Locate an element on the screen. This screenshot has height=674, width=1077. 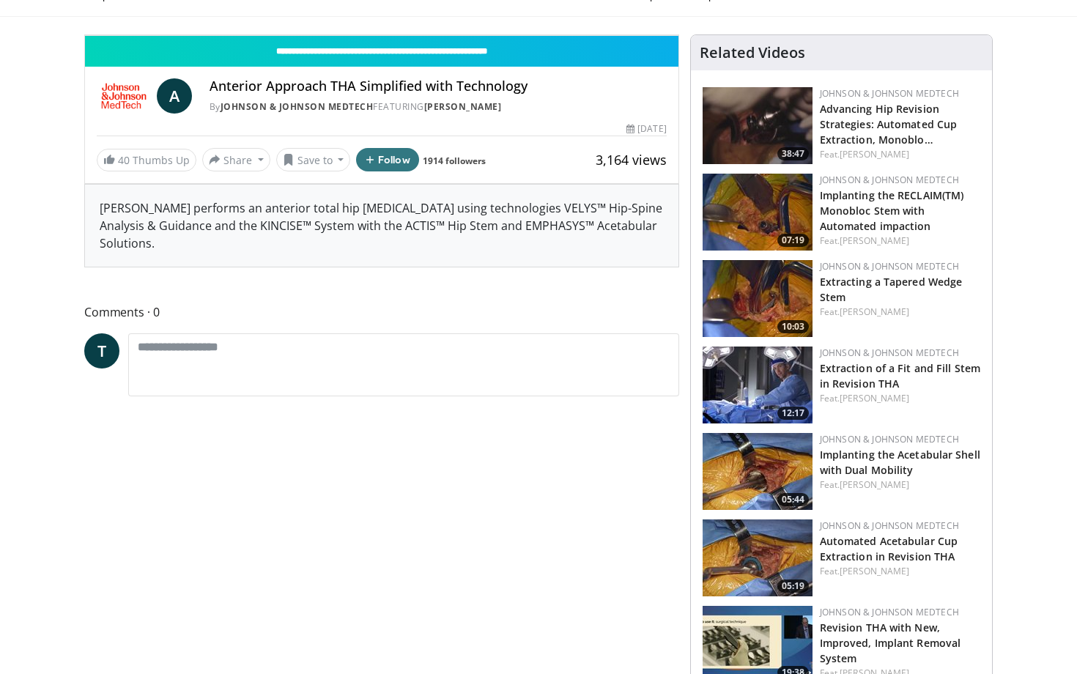
span: 07:19 is located at coordinates (793, 240).